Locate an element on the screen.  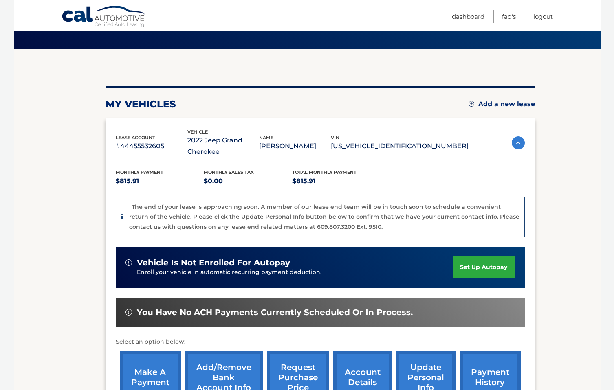
span: Monthly Payment is located at coordinates (139, 172).